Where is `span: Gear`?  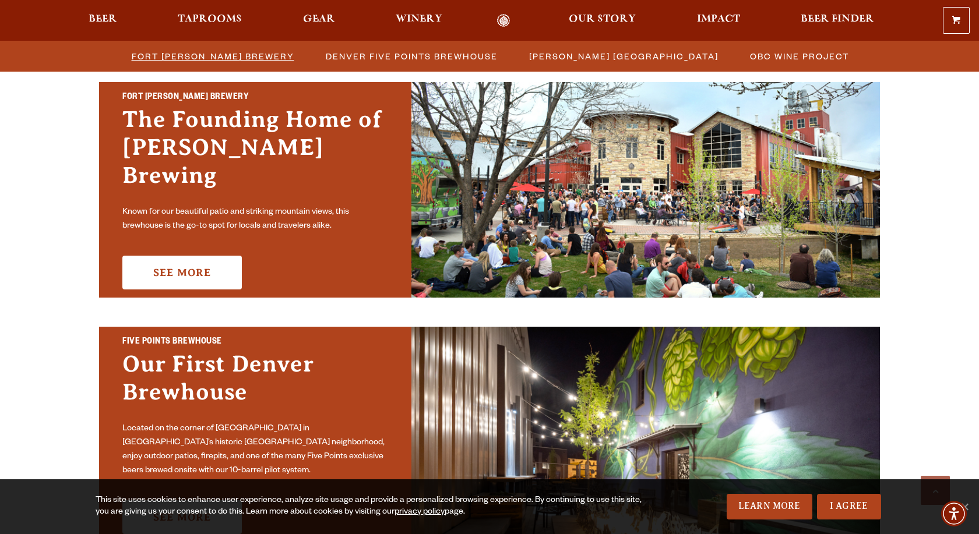
span: Gear is located at coordinates (319, 19).